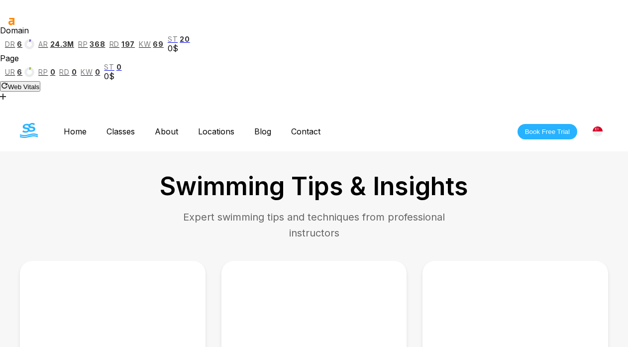  What do you see at coordinates (75, 131) in the screenshot?
I see `a: Home` at bounding box center [75, 131].